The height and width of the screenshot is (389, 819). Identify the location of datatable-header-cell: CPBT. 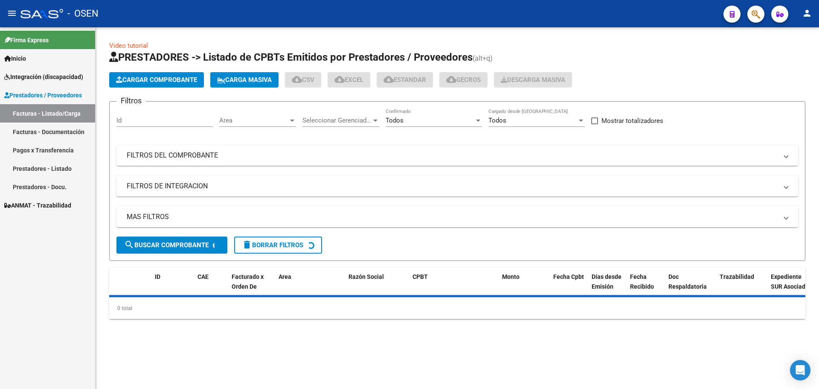
(454, 286).